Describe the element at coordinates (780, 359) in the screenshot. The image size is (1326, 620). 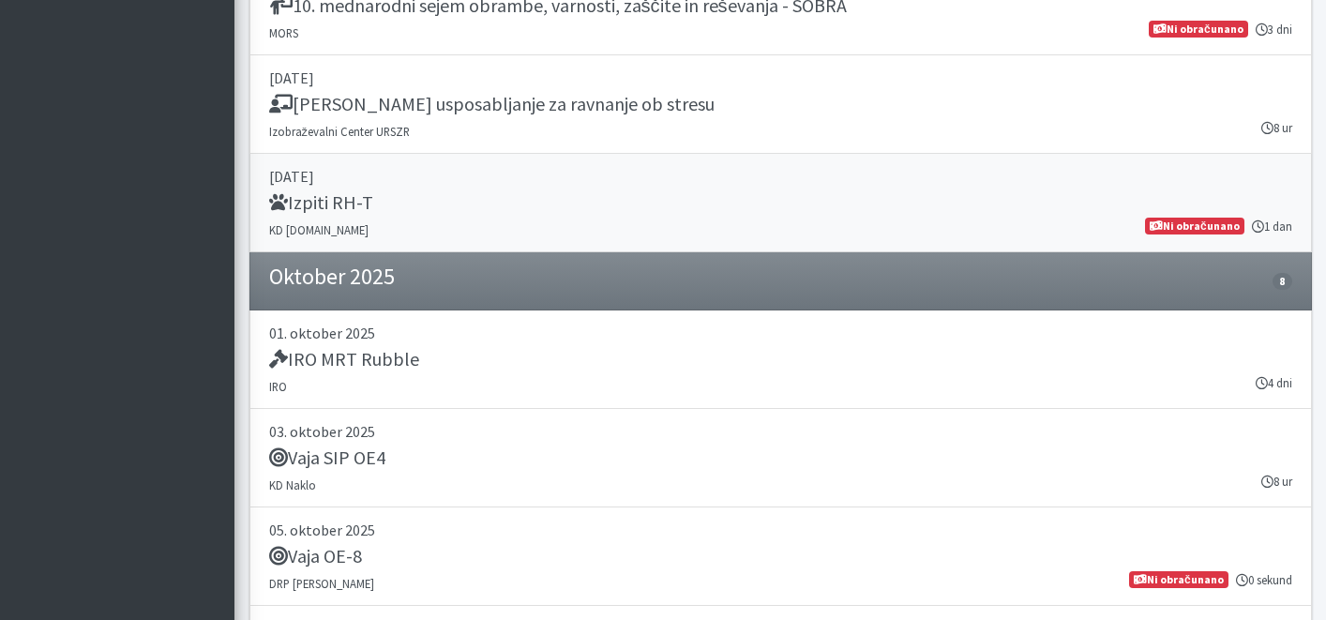
I see `a: 01. oktober 2025 IRO MRT Rubble IRO 4 dni` at that location.